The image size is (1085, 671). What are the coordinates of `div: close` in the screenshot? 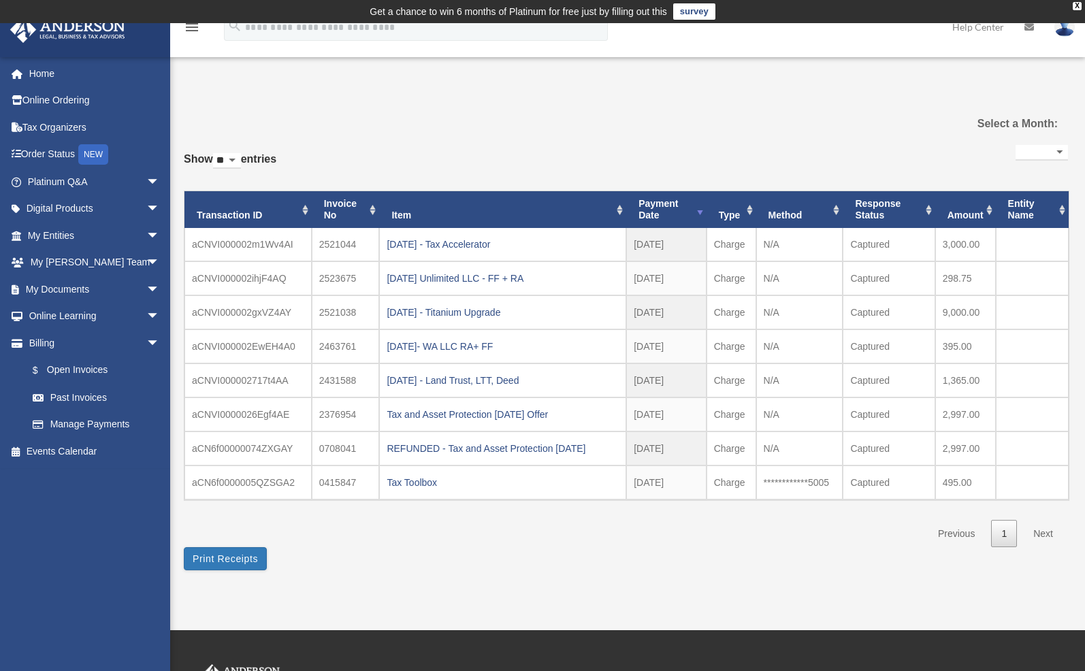 It's located at (1076, 6).